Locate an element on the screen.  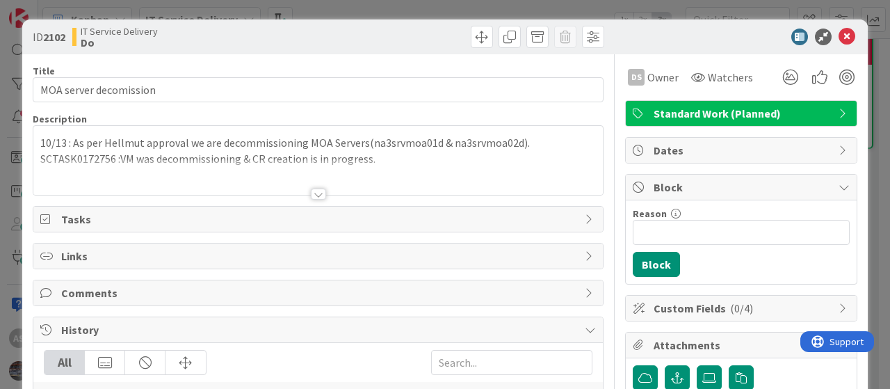
b: Do is located at coordinates (119, 42).